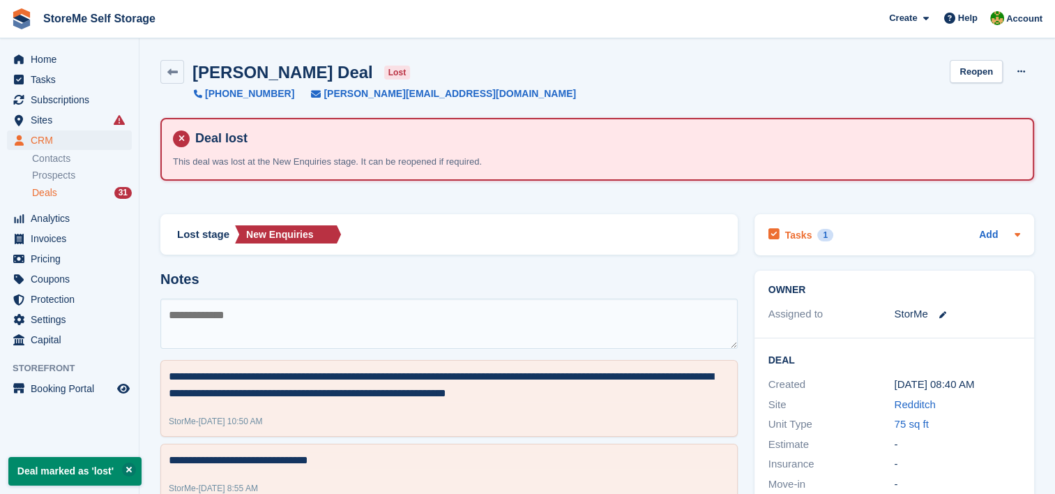  What do you see at coordinates (72, 238) in the screenshot?
I see `span: Invoices` at bounding box center [72, 238].